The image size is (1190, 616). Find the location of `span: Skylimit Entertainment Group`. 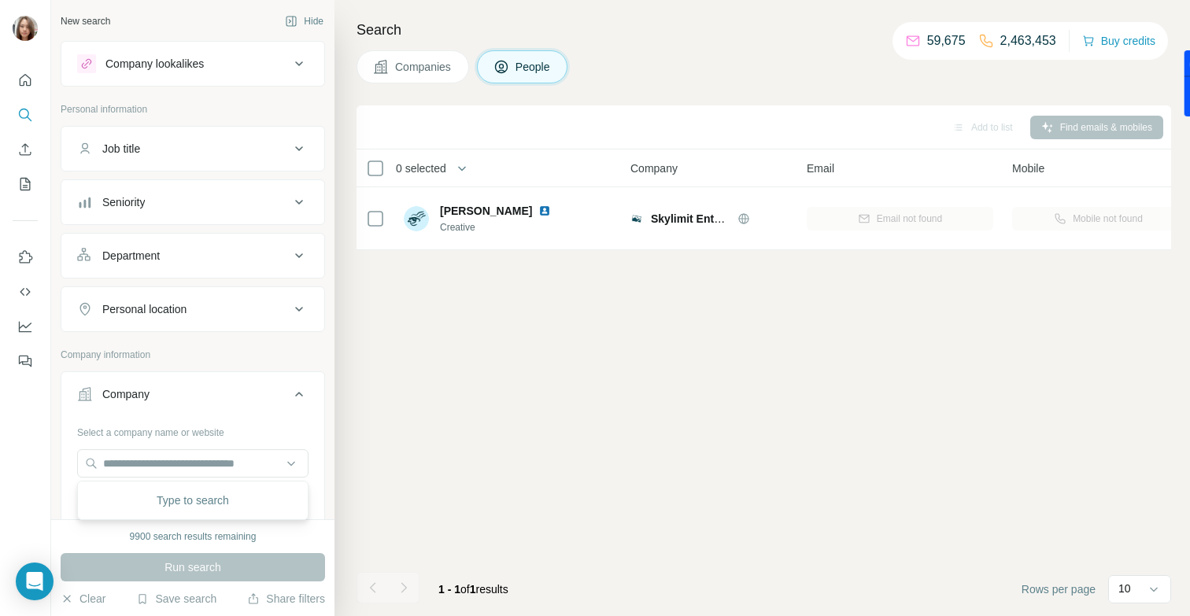

span: Skylimit Entertainment Group is located at coordinates (729, 219).